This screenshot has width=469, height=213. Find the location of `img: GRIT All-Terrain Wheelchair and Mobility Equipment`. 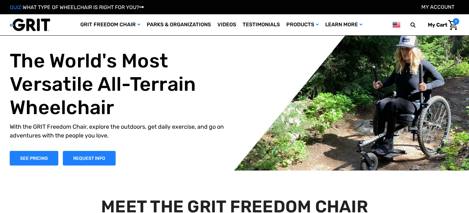

img: GRIT All-Terrain Wheelchair and Mobility Equipment is located at coordinates (30, 25).